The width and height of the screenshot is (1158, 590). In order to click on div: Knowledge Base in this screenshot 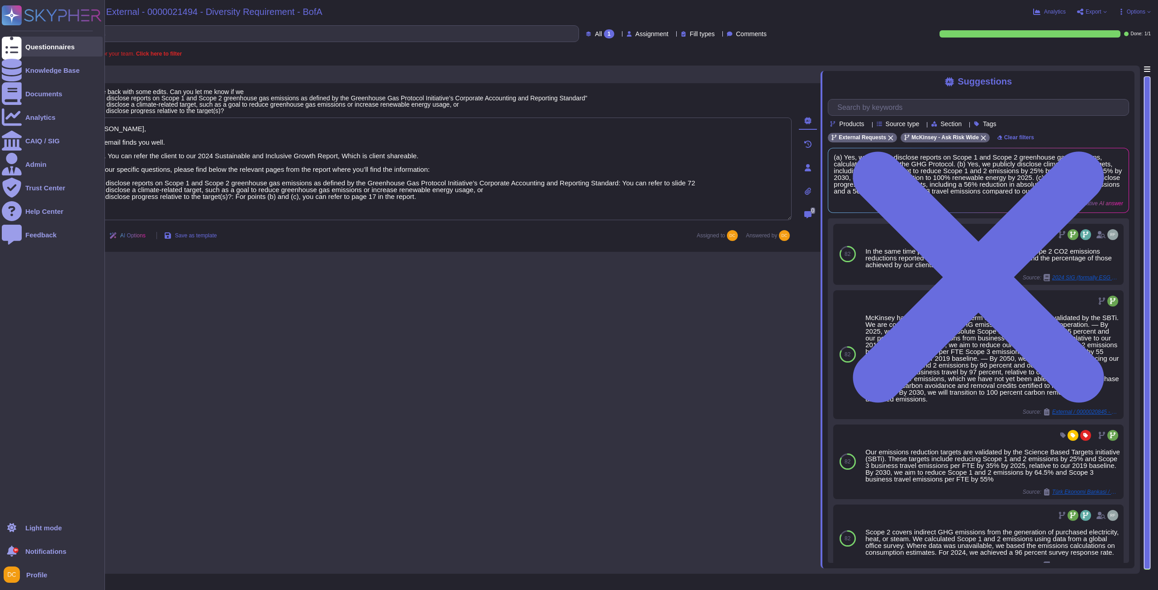, I will do `click(52, 70)`.